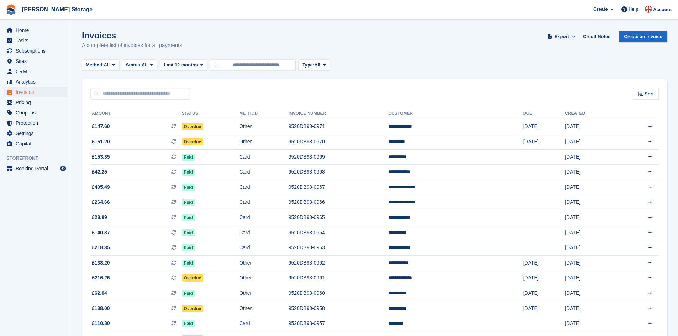 The image size is (678, 336). What do you see at coordinates (339, 172) in the screenshot?
I see `td: 9520DB93-0968` at bounding box center [339, 172].